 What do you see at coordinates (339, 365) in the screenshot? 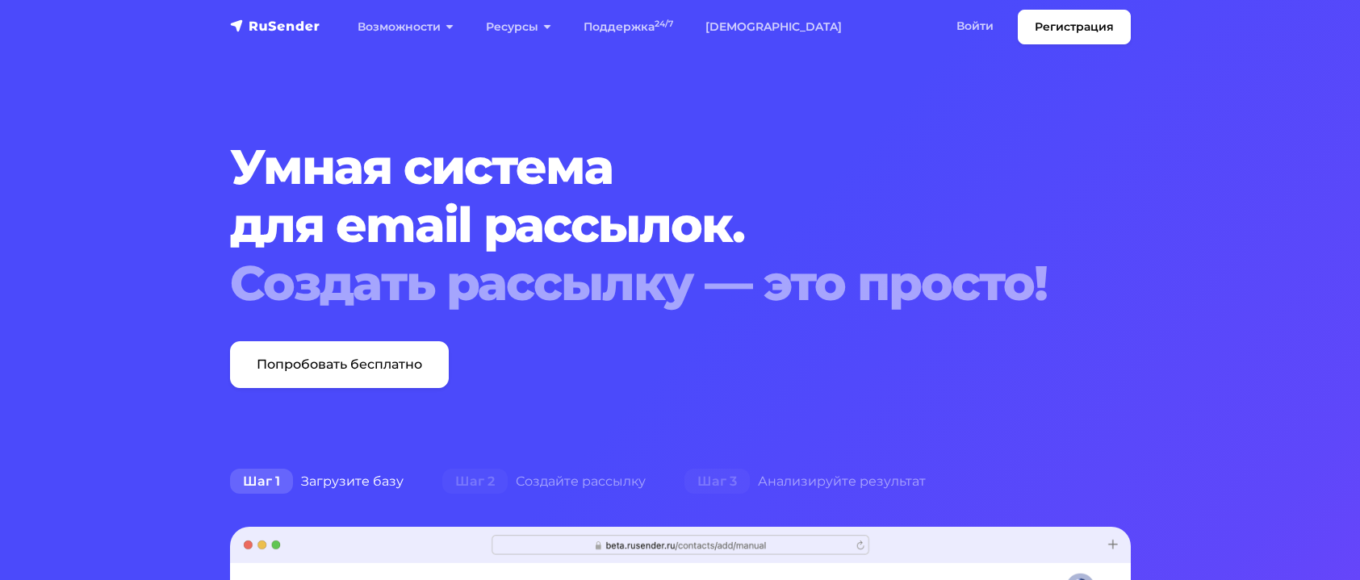
I see `a: Попробовать бесплатно` at bounding box center [339, 365].